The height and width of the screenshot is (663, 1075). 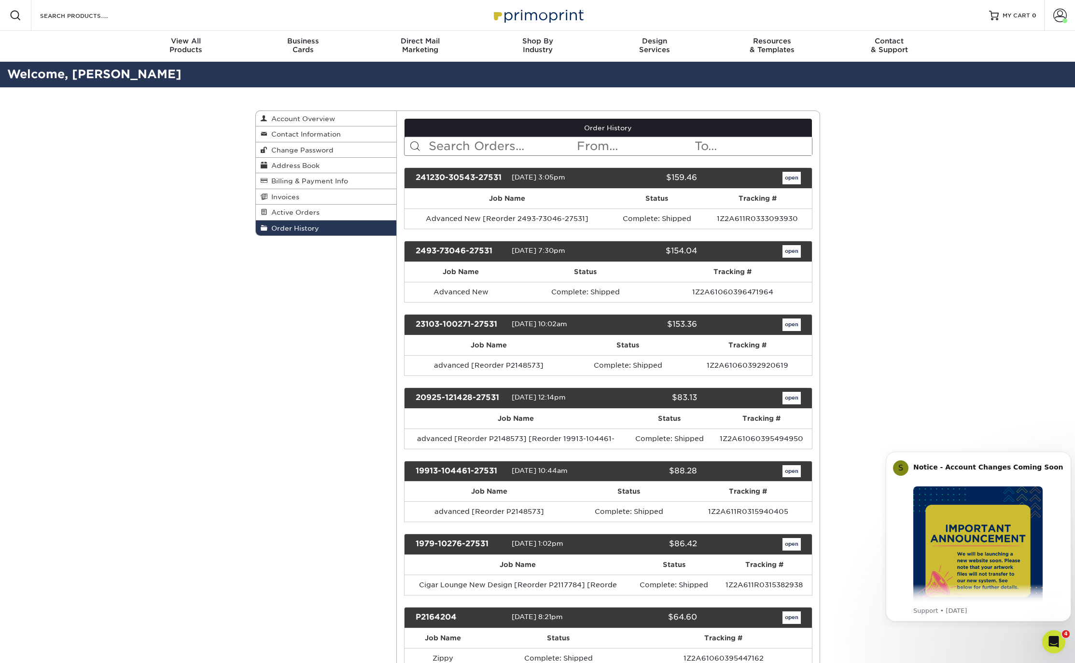 What do you see at coordinates (1034, 15) in the screenshot?
I see `span: 0` at bounding box center [1034, 15].